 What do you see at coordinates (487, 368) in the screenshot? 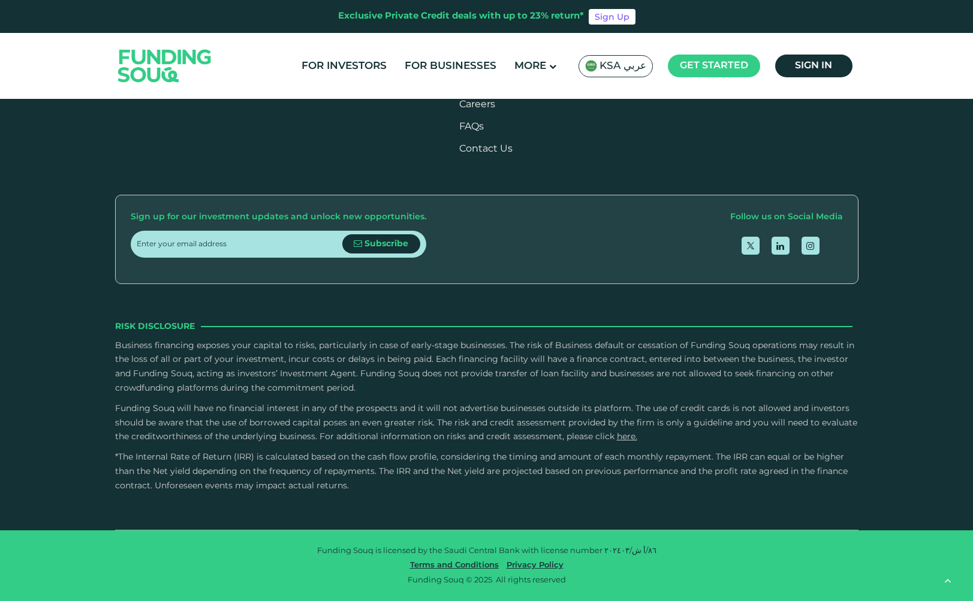
I see `p: Business financing exposes your capital to risks, particularly in case of early-stage businesses....` at bounding box center [487, 368].